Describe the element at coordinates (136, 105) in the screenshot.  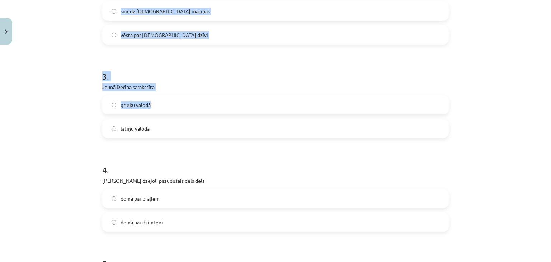
I see `span: grieķu valodā` at that location.